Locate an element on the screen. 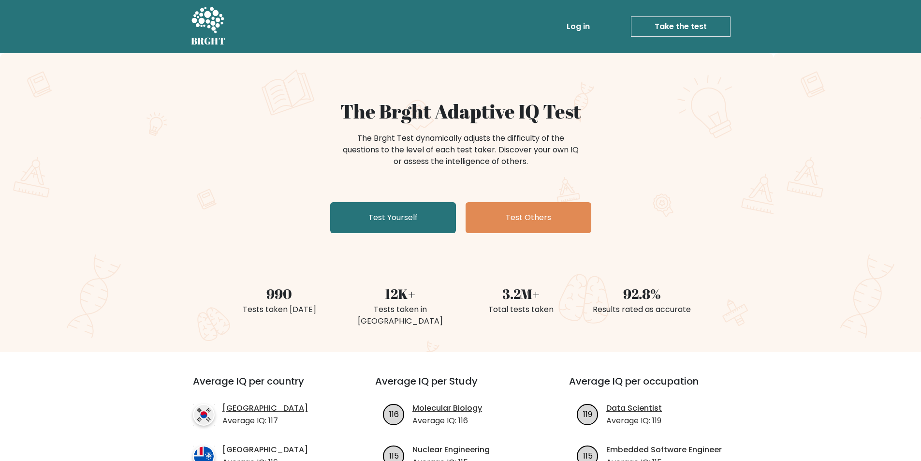 The image size is (921, 461). div: 990 is located at coordinates (279, 293).